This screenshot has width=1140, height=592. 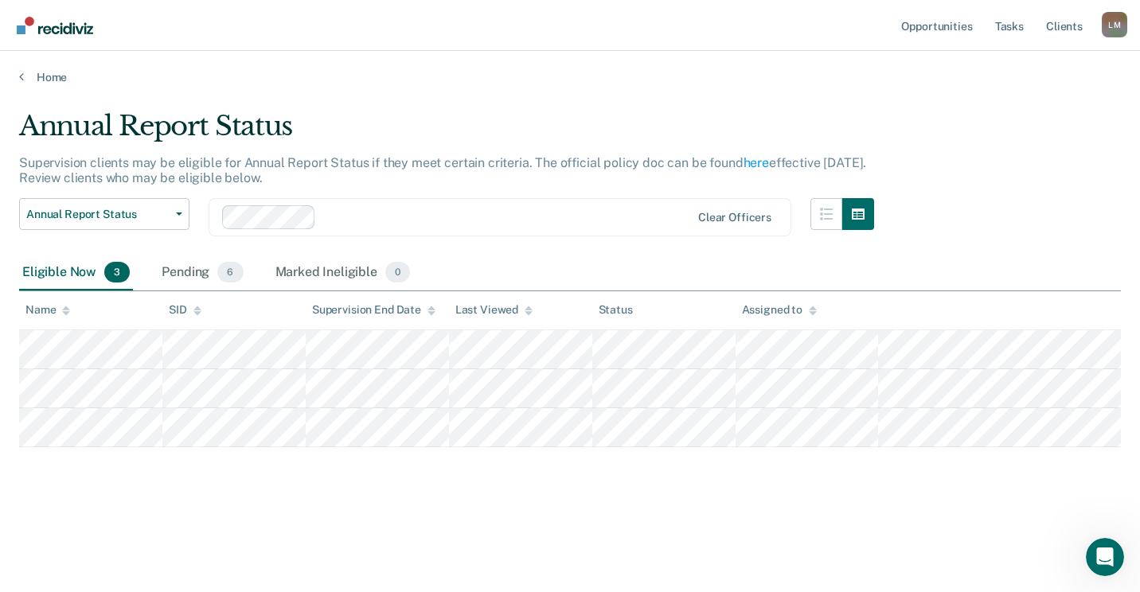 I want to click on a: here, so click(x=756, y=162).